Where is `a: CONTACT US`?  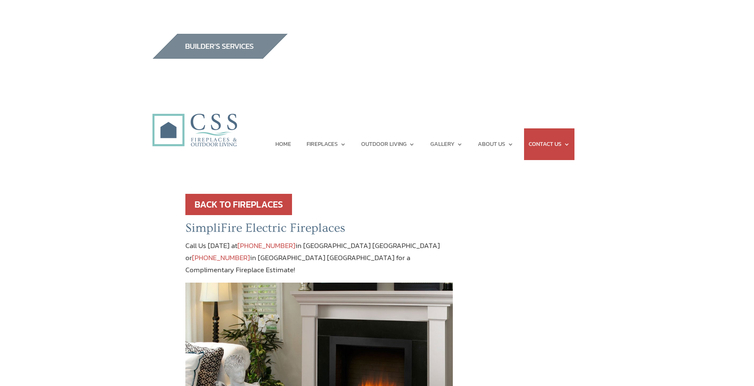
a: CONTACT US is located at coordinates (549, 144).